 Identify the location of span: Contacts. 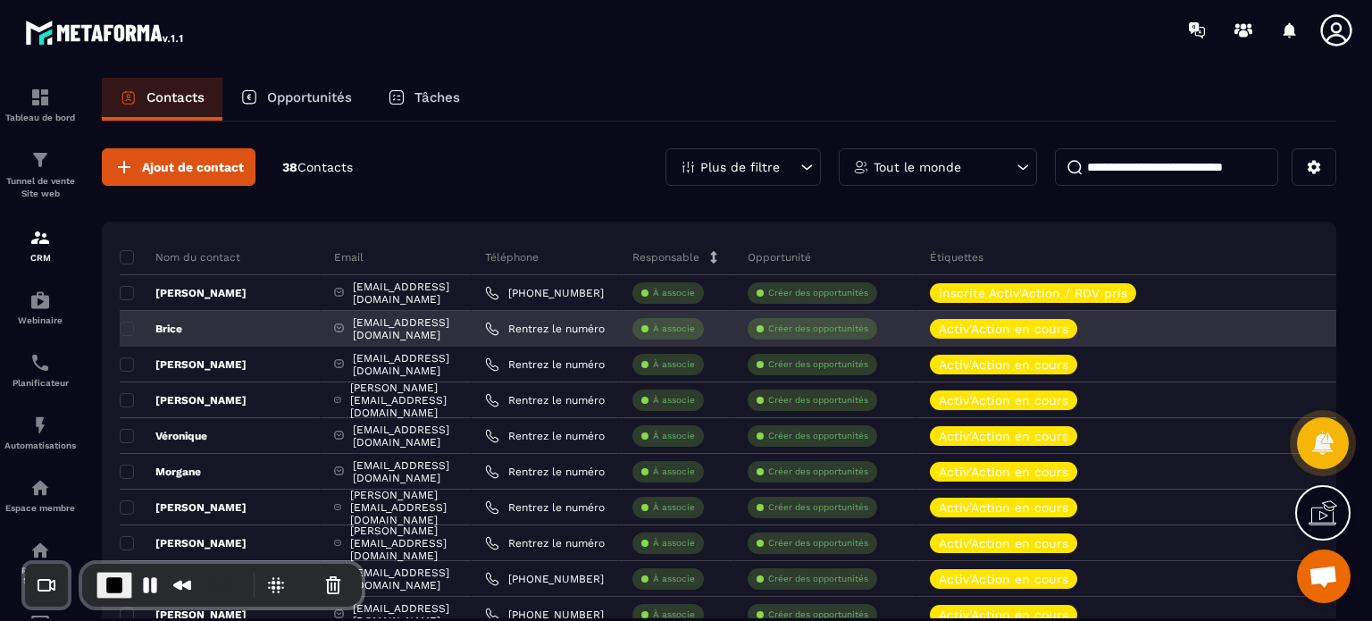
(325, 167).